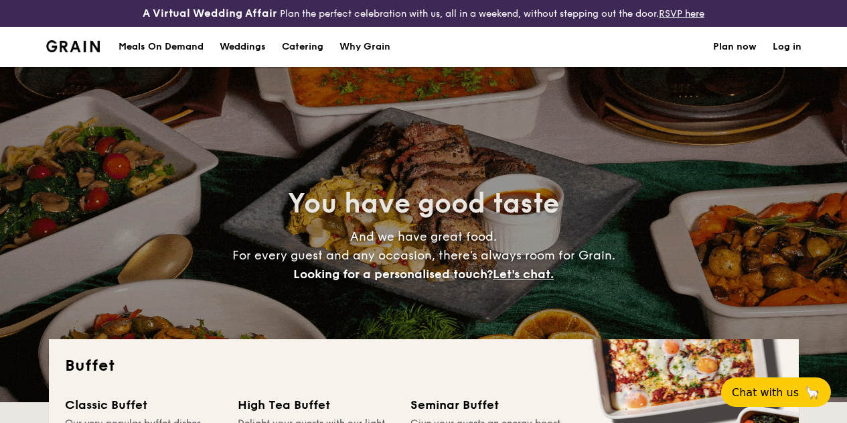 This screenshot has height=423, width=847. I want to click on div: Meals On Demand, so click(161, 47).